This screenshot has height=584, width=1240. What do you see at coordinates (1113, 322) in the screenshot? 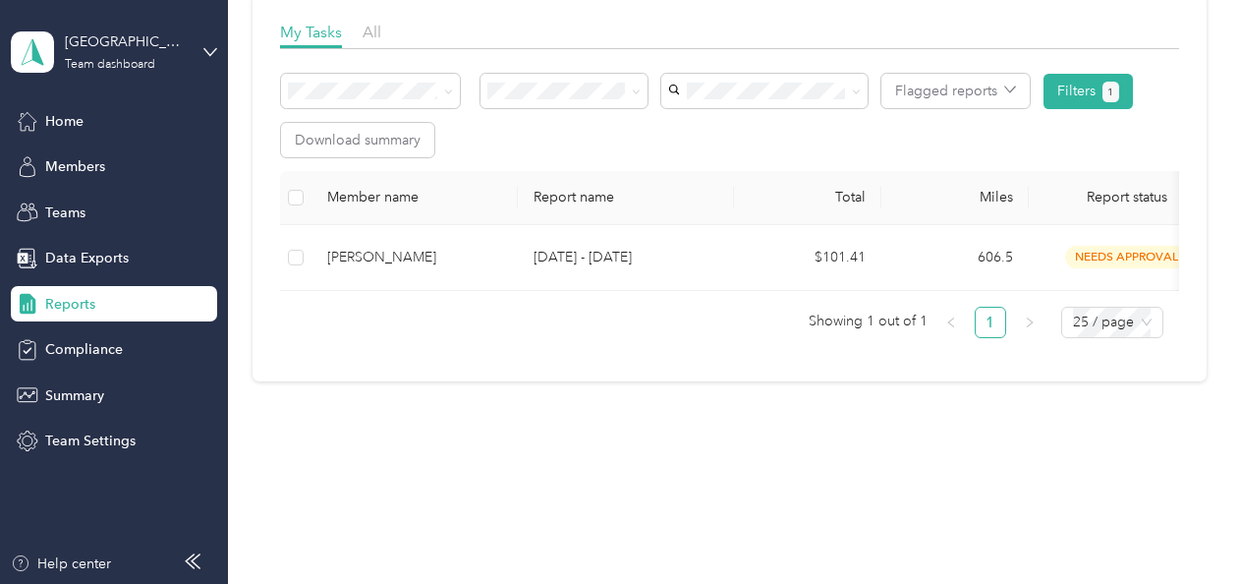
I see `div: Page Size` at bounding box center [1113, 322].